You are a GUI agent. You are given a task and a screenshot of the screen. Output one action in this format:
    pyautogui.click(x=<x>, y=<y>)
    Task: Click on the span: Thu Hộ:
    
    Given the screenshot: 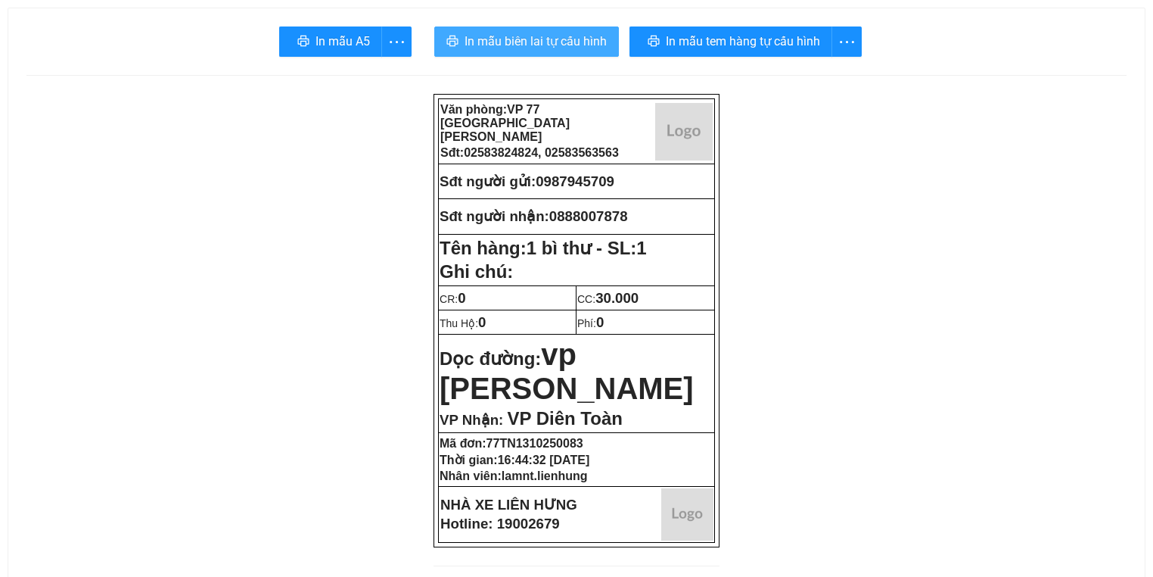 What is the action you would take?
    pyautogui.click(x=462, y=323)
    